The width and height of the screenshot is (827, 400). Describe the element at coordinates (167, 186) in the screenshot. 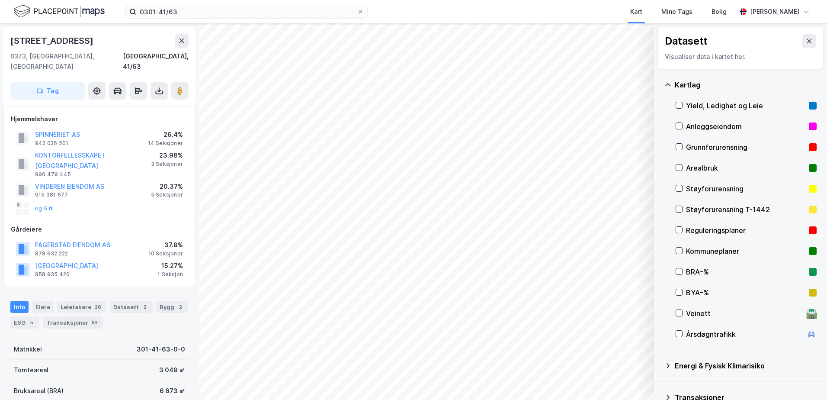

I see `div: 20.37%` at that location.